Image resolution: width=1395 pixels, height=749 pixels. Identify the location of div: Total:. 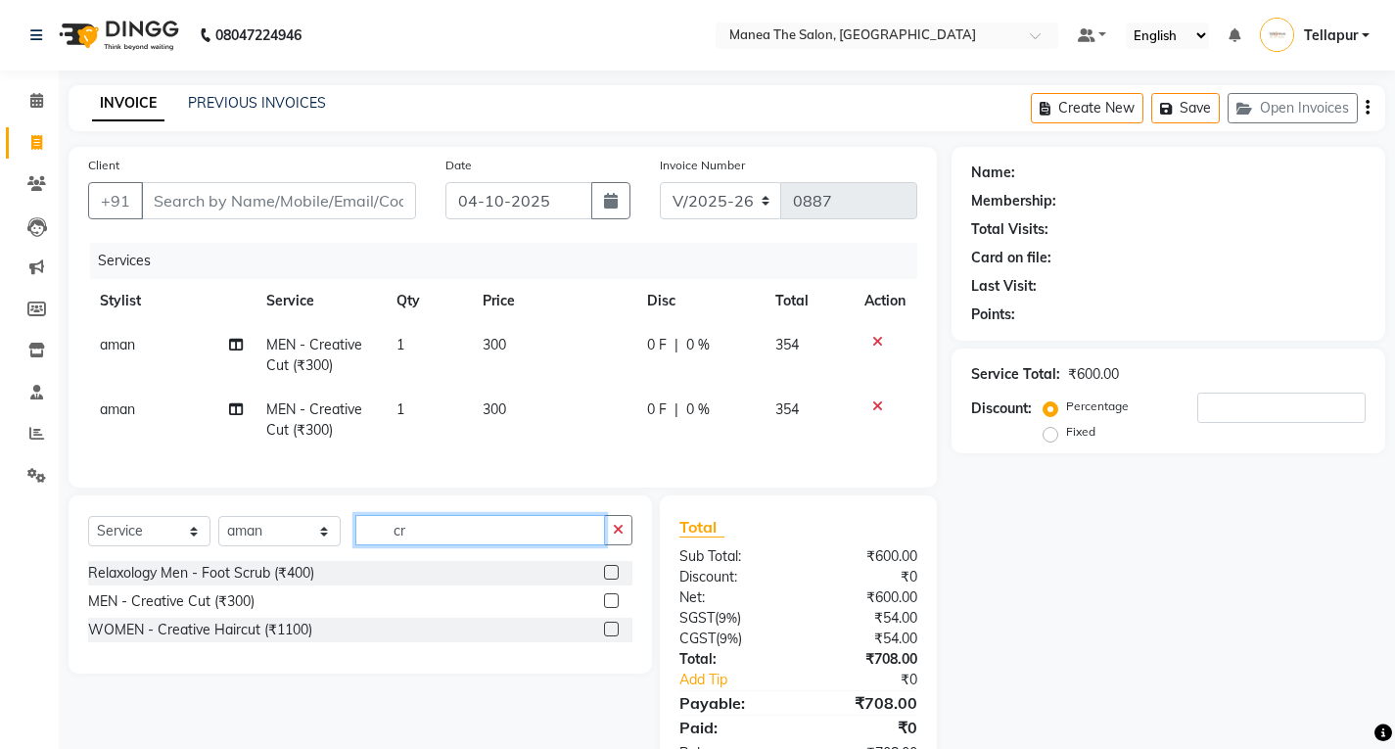
(731, 659).